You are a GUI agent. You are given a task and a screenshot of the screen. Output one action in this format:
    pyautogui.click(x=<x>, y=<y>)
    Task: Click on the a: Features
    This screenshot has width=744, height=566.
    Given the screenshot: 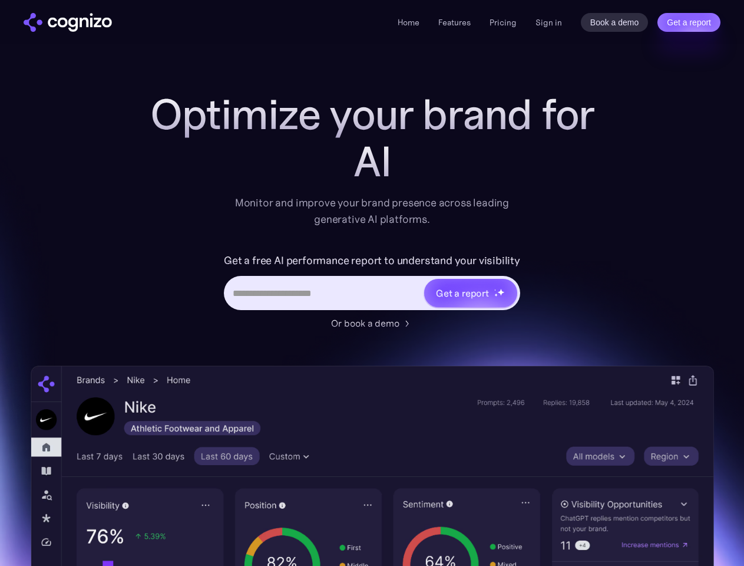 What is the action you would take?
    pyautogui.click(x=454, y=22)
    